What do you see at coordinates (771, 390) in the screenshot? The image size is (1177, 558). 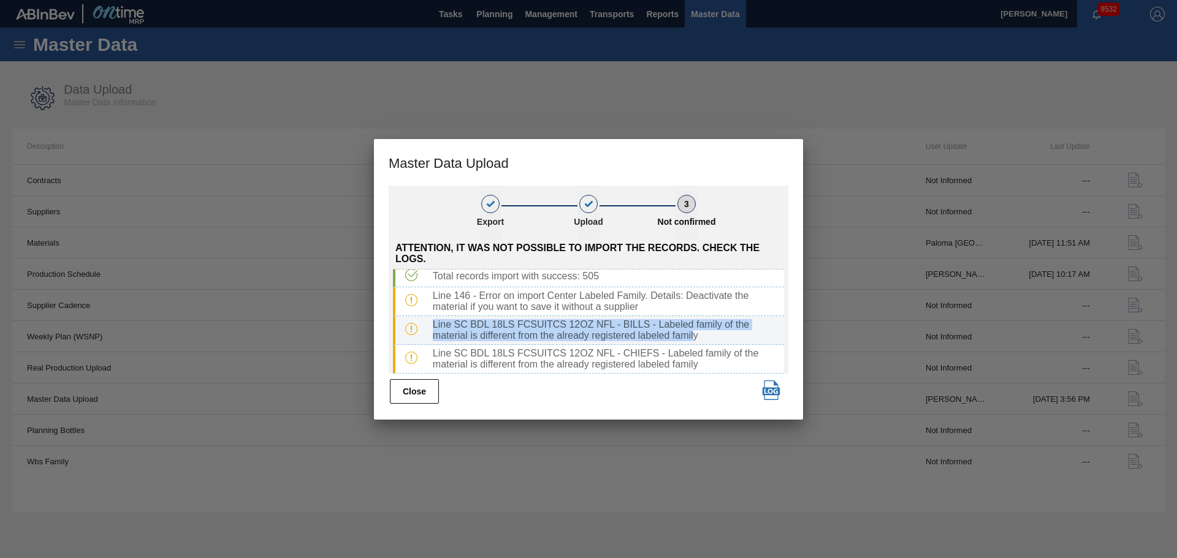 I see `button: Download Logs` at bounding box center [771, 390].